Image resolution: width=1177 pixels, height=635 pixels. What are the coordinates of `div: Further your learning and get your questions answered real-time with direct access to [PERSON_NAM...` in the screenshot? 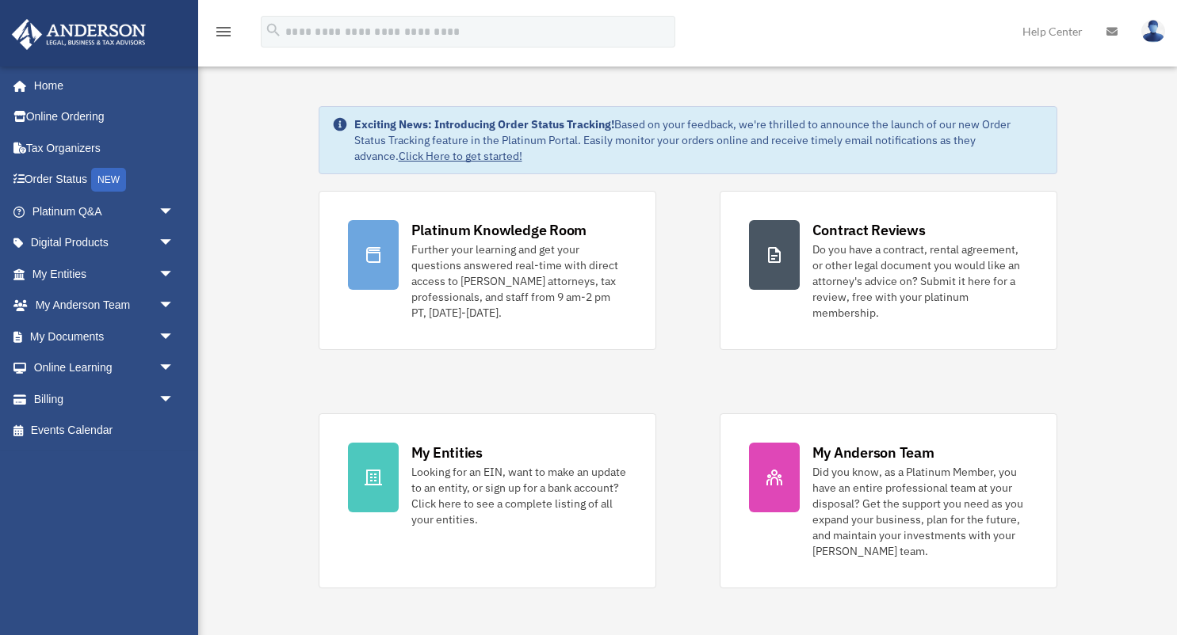 It's located at (519, 281).